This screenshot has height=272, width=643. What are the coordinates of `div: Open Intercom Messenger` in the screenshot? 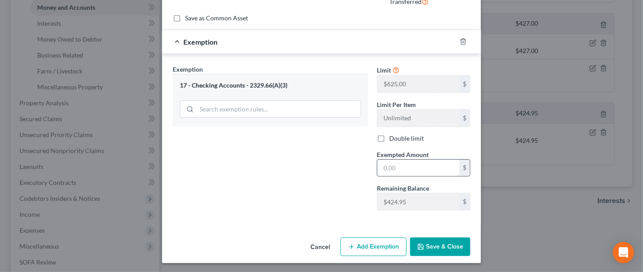 It's located at (623, 253).